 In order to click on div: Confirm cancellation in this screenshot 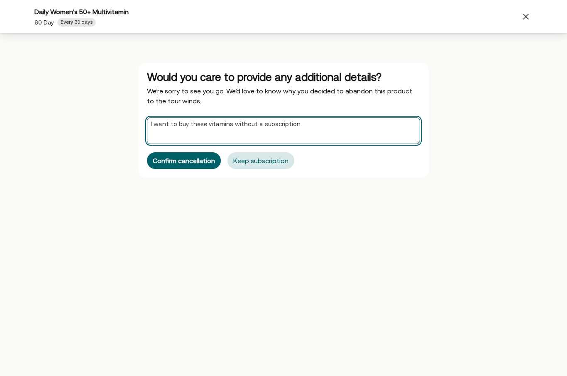, I will do `click(184, 161)`.